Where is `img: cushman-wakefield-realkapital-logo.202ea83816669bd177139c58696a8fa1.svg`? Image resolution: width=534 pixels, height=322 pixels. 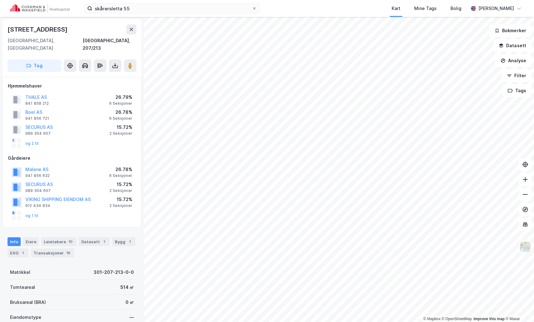 img: cushman-wakefield-realkapital-logo.202ea83816669bd177139c58696a8fa1.svg is located at coordinates (40, 8).